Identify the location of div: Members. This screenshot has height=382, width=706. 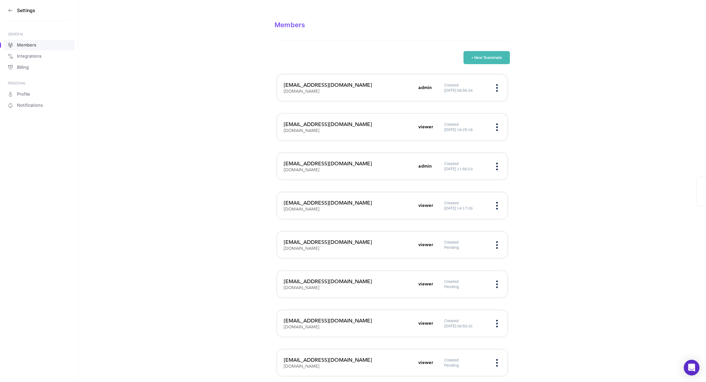
(392, 25).